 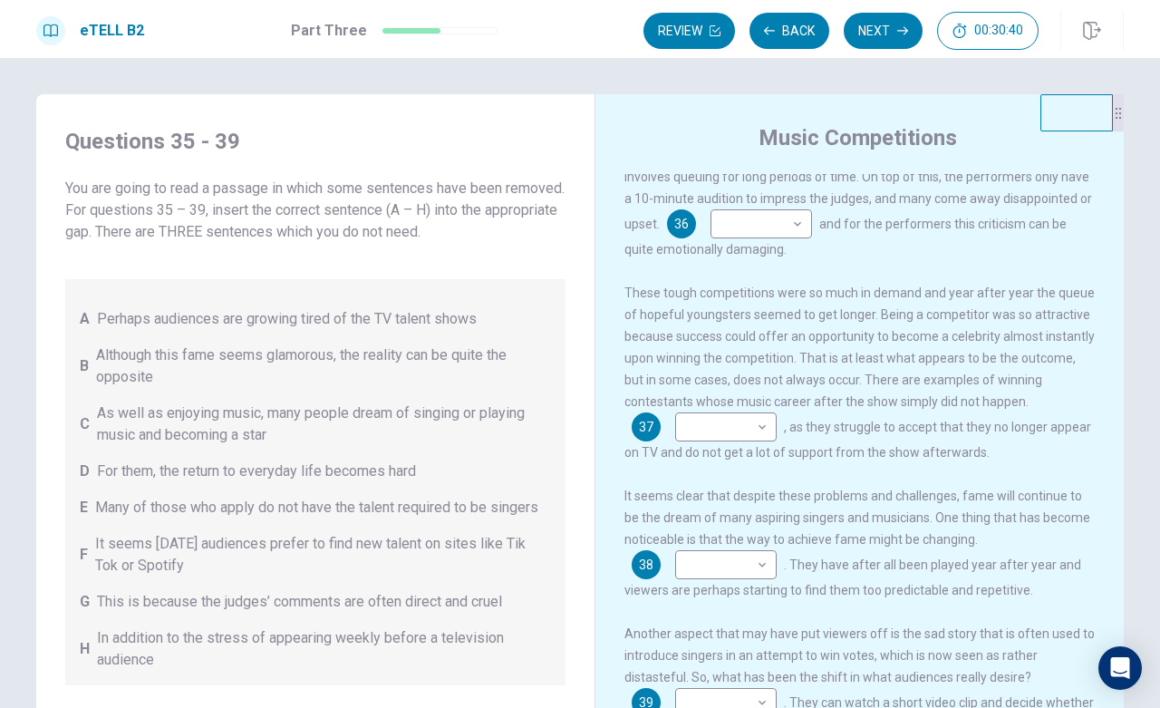 I want to click on span: Although this fame seems glamorous, the reality can be quite the opposite, so click(x=324, y=366).